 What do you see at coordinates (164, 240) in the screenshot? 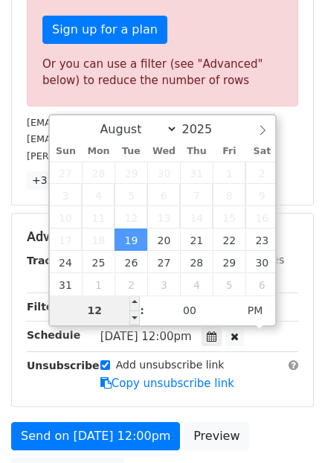
I see `span: August 20, 2025` at bounding box center [164, 240].